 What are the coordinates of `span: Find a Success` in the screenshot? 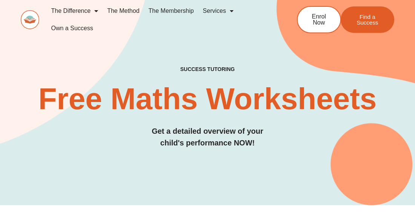 It's located at (367, 20).